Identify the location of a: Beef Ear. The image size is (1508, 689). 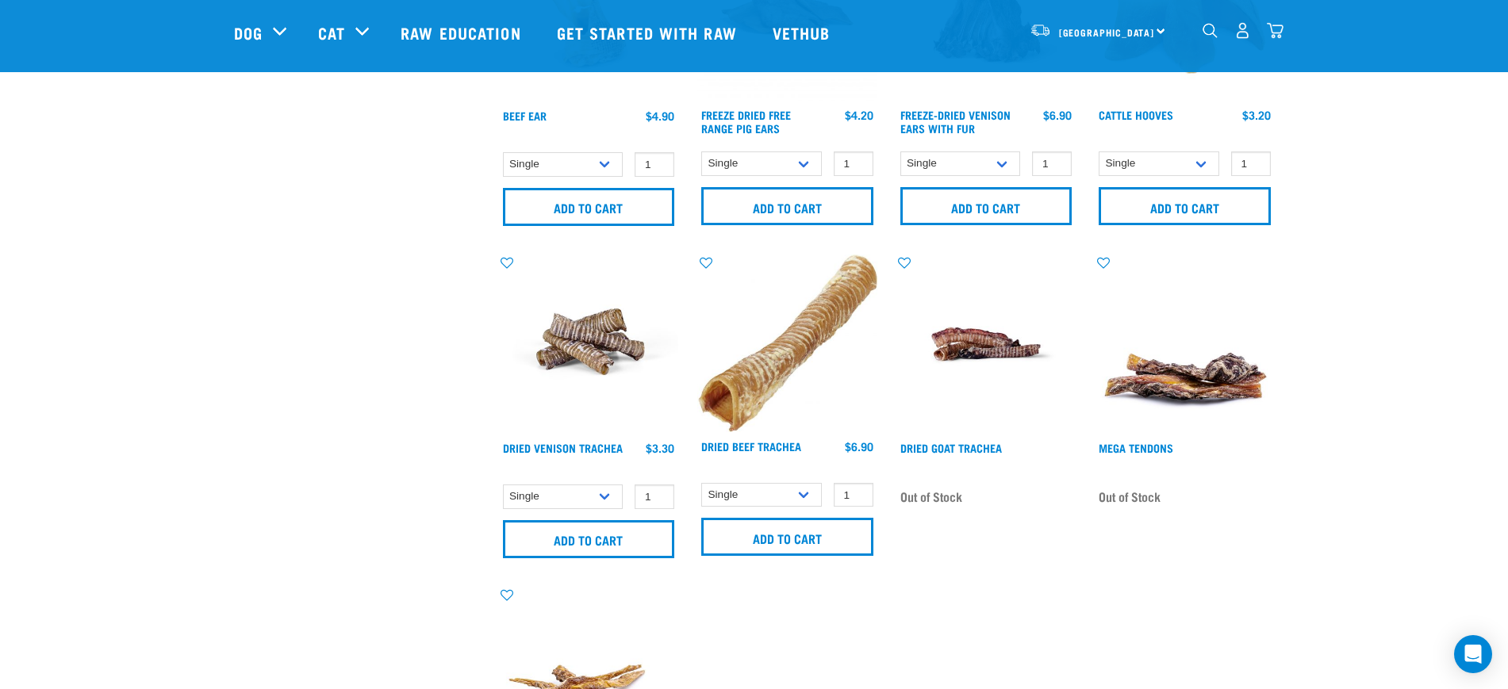
(524, 115).